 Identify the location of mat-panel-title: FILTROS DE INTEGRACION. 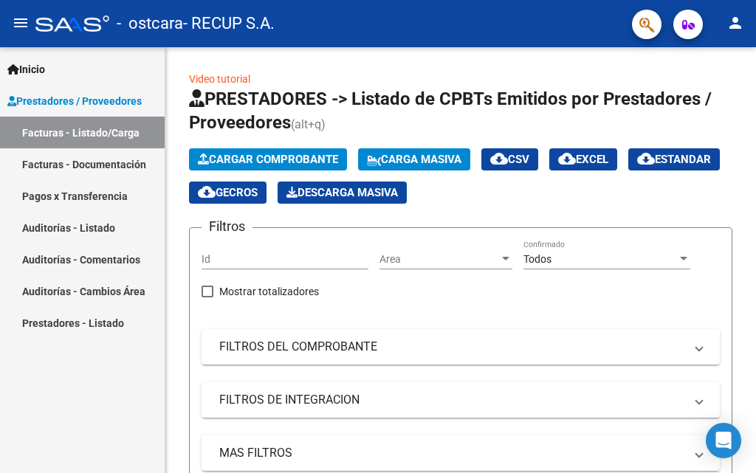
(452, 400).